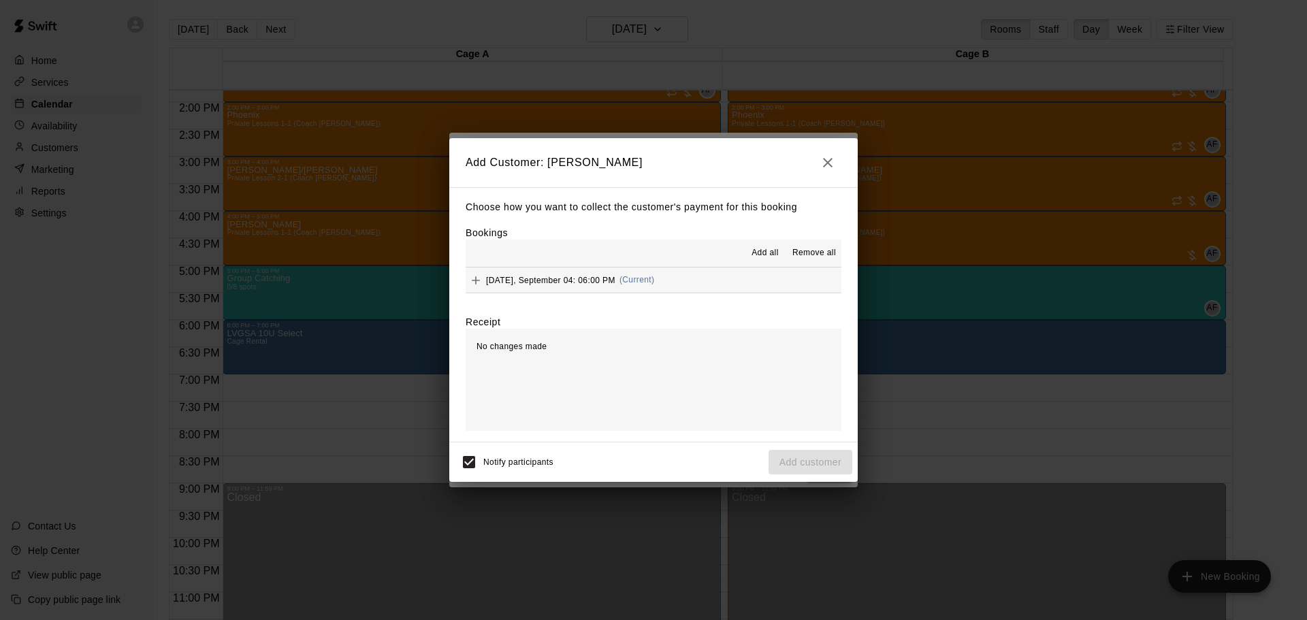 This screenshot has width=1307, height=620. What do you see at coordinates (483, 322) in the screenshot?
I see `label: Receipt` at bounding box center [483, 322].